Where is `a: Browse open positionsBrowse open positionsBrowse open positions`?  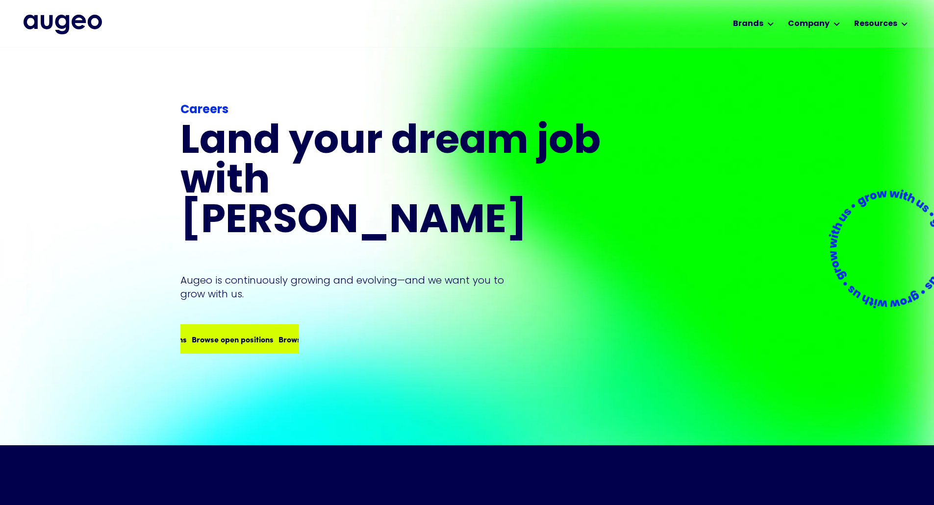 a: Browse open positionsBrowse open positionsBrowse open positions is located at coordinates (239, 339).